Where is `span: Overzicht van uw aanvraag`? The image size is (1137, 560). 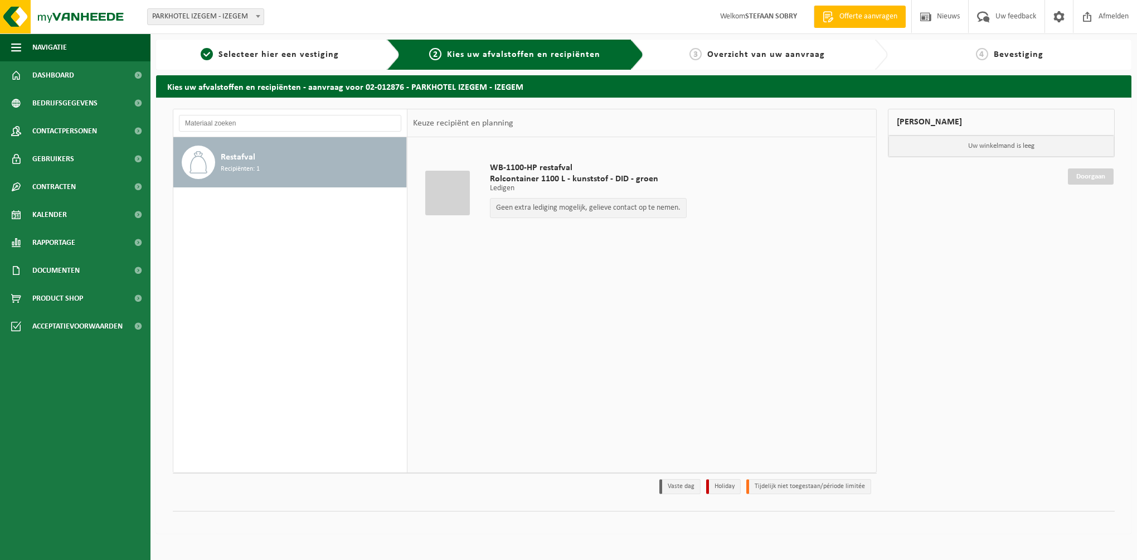
span: Overzicht van uw aanvraag is located at coordinates (766, 55).